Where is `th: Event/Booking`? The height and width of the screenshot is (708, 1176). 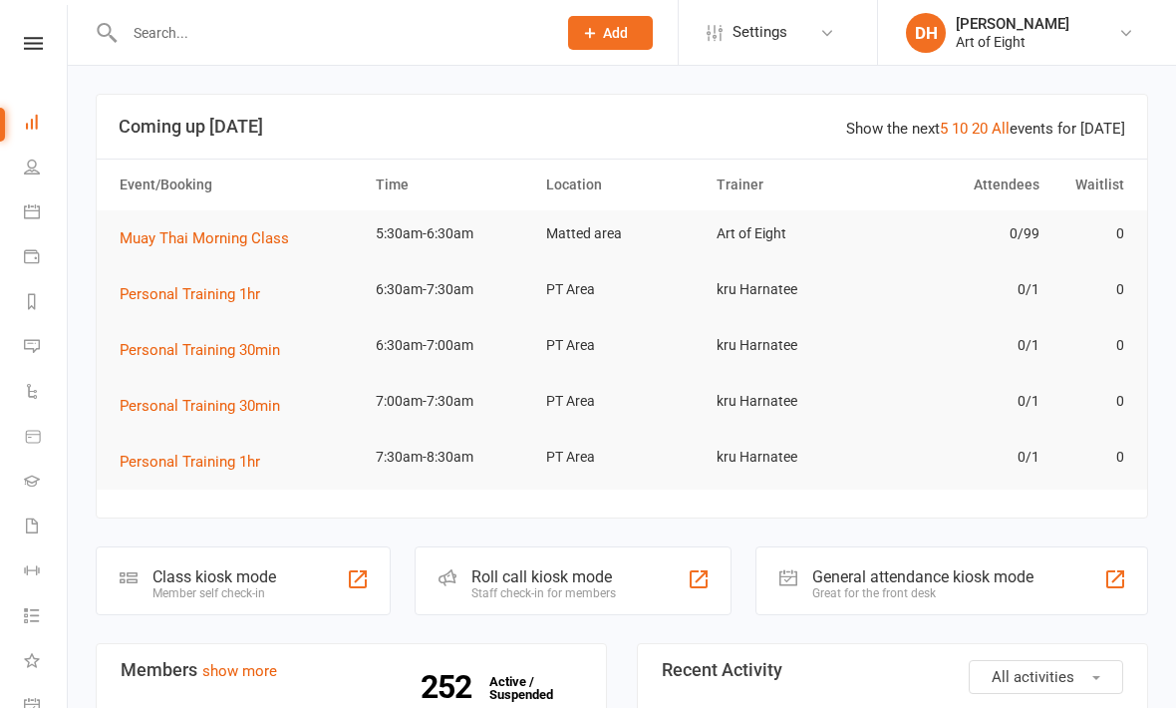
th: Event/Booking is located at coordinates (238, 184).